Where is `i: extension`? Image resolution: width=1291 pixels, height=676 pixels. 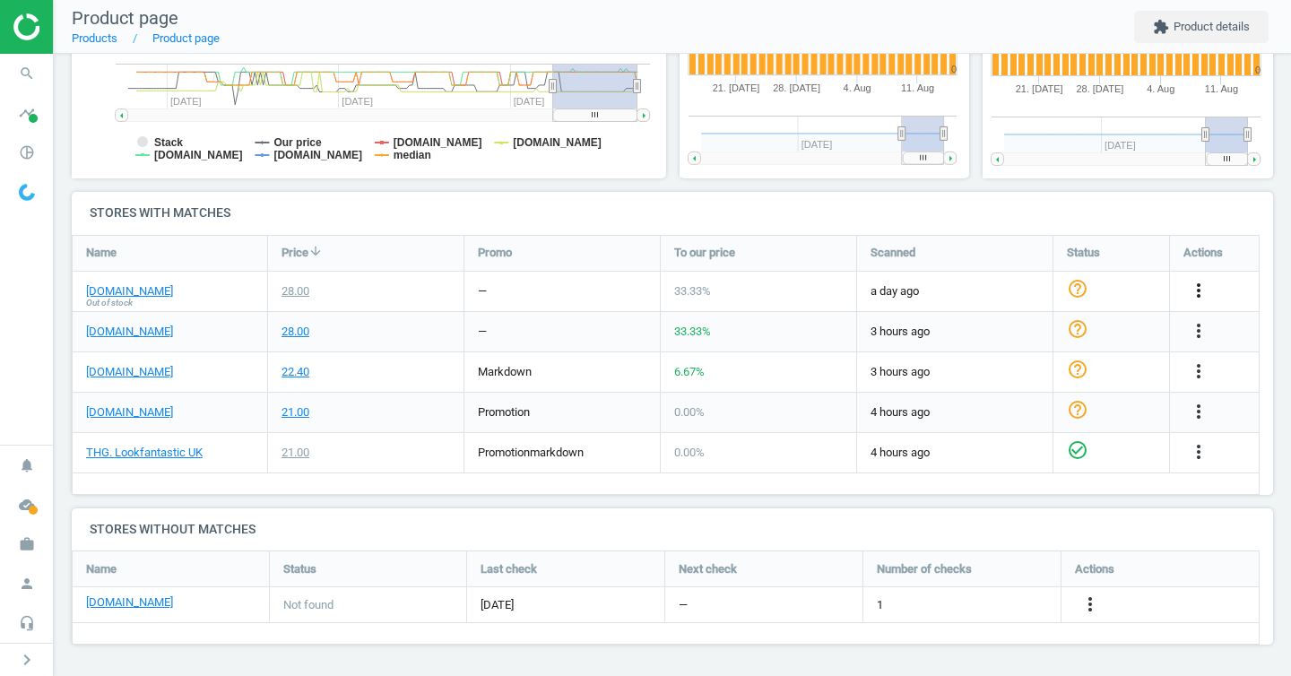
i: extension is located at coordinates (1161, 27).